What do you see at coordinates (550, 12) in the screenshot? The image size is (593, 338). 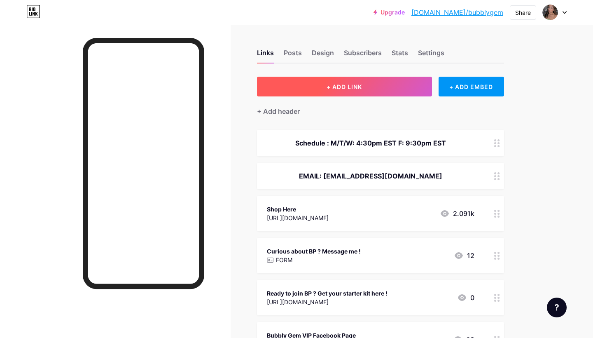 I see `img: bubblygem` at bounding box center [550, 12].